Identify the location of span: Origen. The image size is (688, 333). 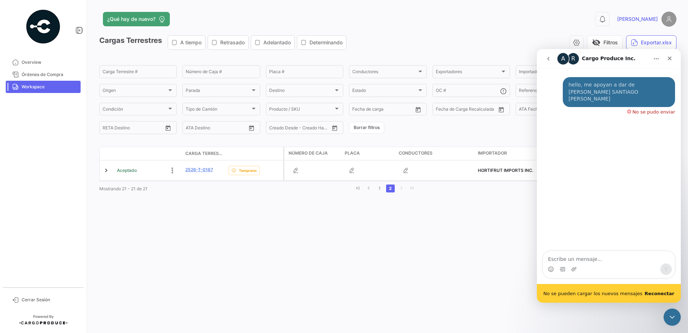
(135, 91).